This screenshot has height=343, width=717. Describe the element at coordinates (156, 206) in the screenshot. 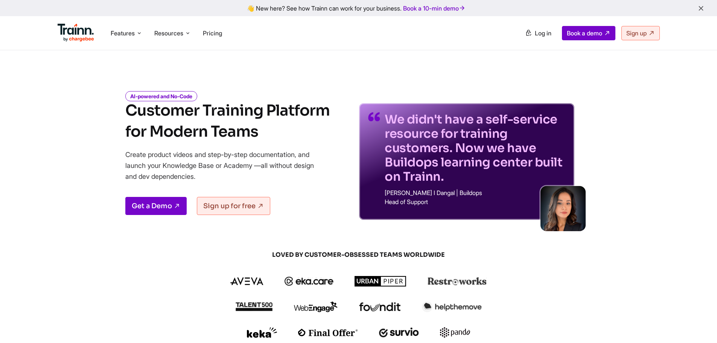

I see `a: Get a Demo` at that location.